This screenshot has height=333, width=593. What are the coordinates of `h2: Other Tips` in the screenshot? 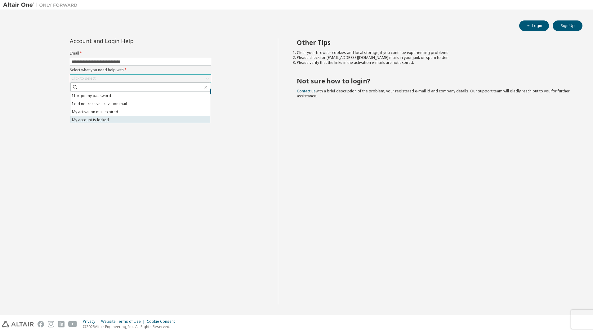 It's located at (435, 43).